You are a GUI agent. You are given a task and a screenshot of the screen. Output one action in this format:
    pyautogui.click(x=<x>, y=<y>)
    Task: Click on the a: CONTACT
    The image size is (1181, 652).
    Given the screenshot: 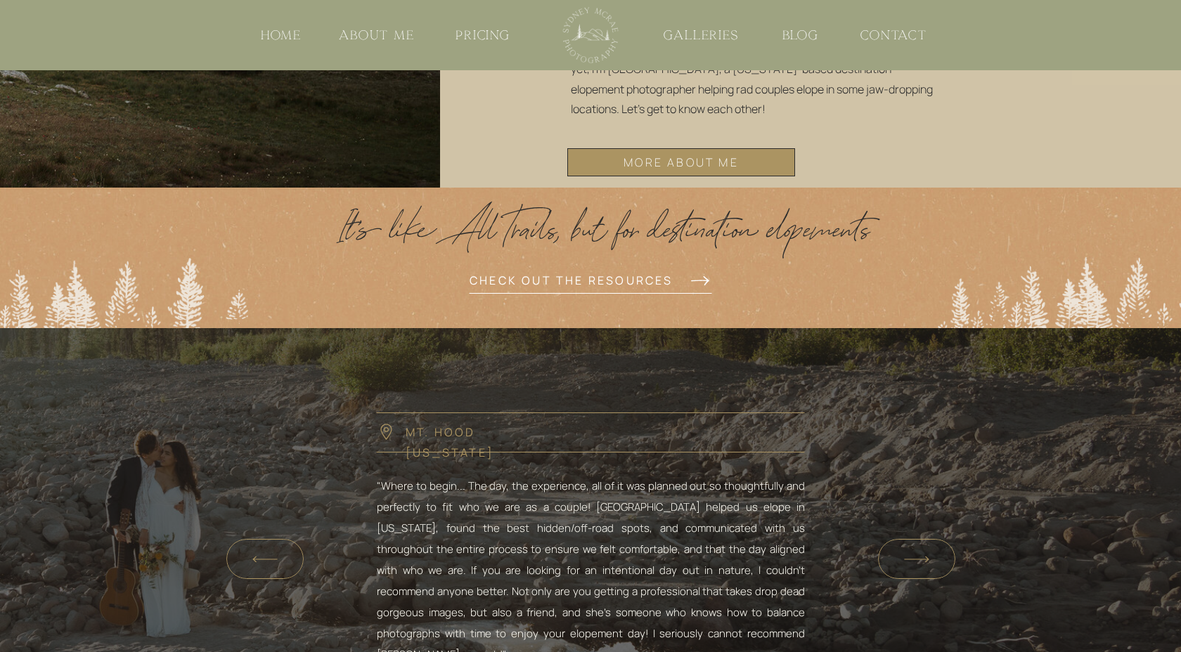 What is the action you would take?
    pyautogui.click(x=893, y=35)
    